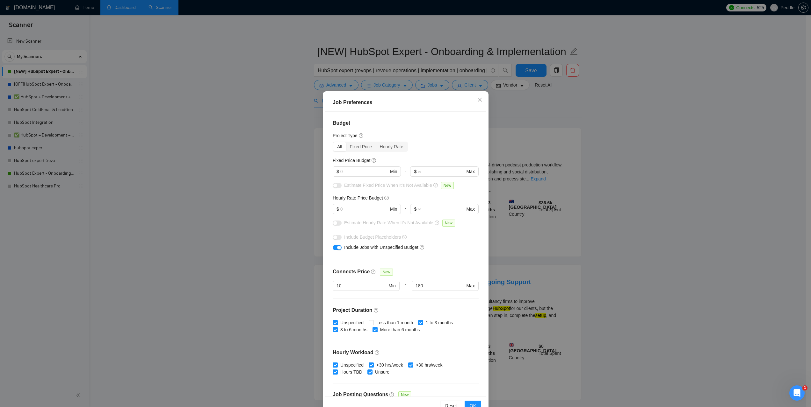  I want to click on span: Estimate Fixed Price When It’s Not Available, so click(388, 185).